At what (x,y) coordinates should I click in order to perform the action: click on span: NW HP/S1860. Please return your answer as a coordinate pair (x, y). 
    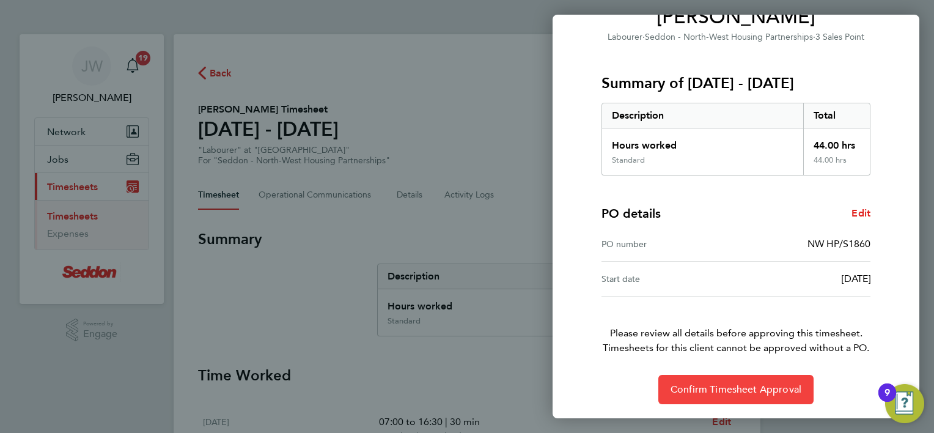
    Looking at the image, I should click on (838, 243).